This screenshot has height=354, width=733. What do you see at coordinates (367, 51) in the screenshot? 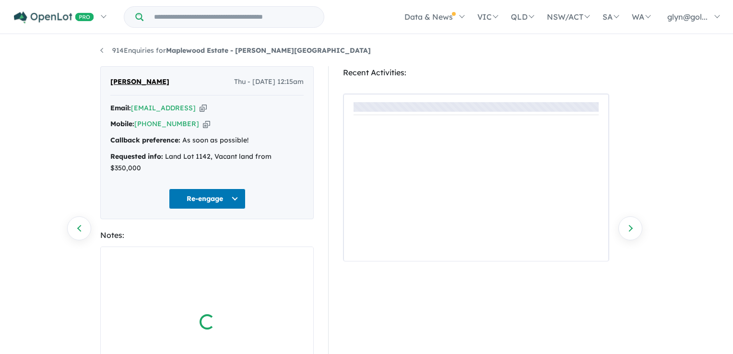
I see `nav: breadcrumb` at bounding box center [367, 51].